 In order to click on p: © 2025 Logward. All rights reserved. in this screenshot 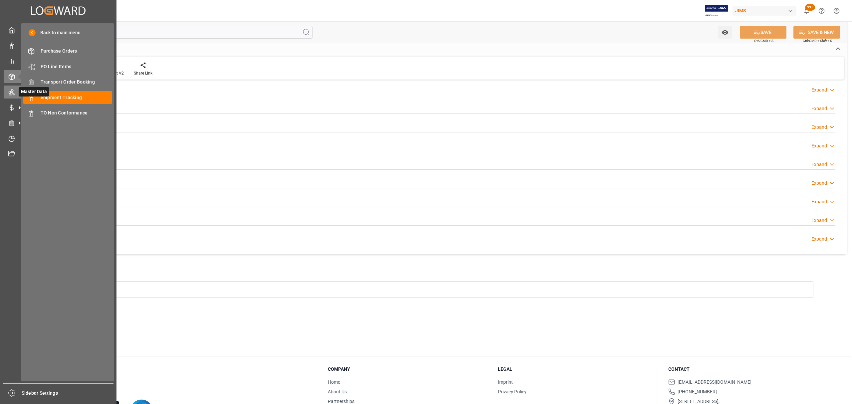, I will do `click(177, 384)`.